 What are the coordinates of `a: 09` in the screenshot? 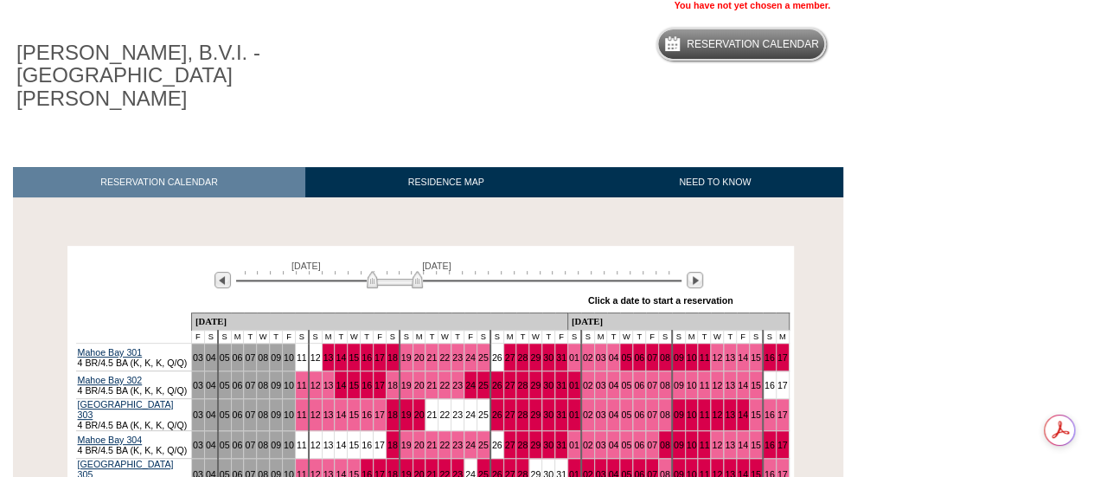 It's located at (276, 357).